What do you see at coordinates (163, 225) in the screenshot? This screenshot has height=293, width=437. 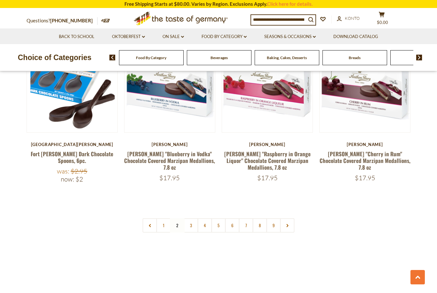 I see `a: 1` at bounding box center [163, 225].